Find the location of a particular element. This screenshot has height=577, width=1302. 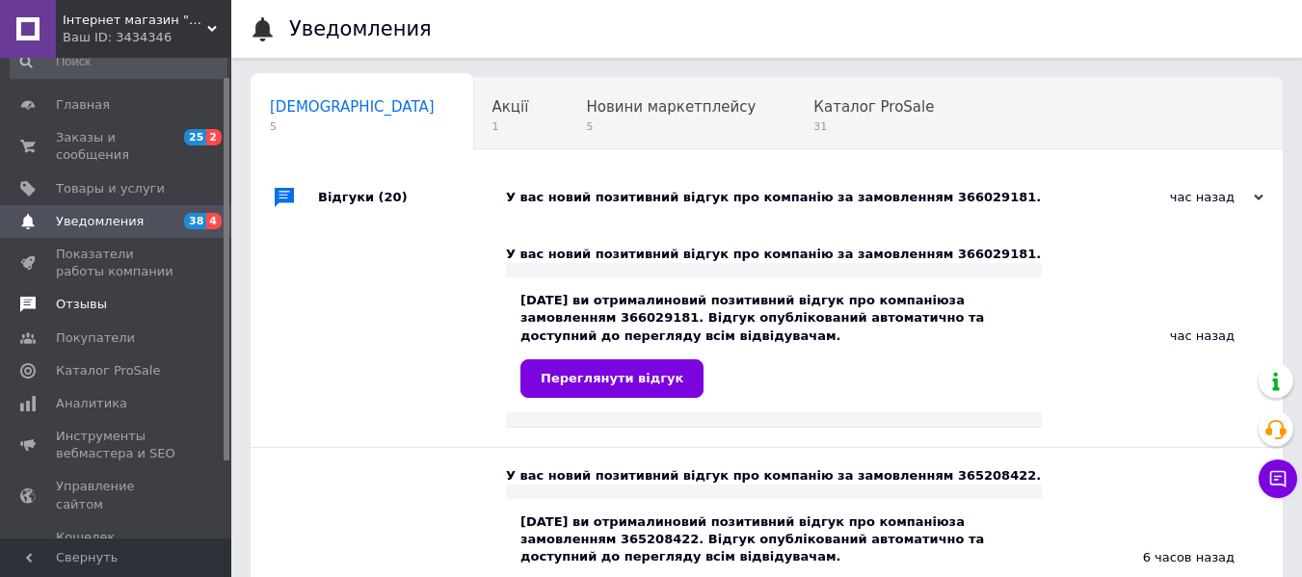

span: Аналитика is located at coordinates (92, 404).